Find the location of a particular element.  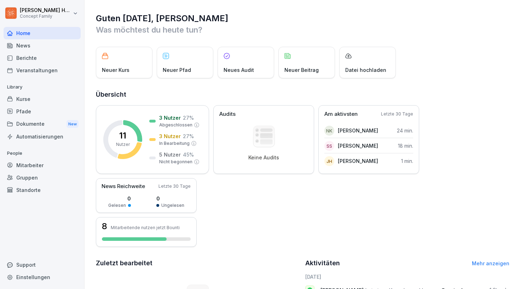

a: Standorte is located at coordinates (42, 190).